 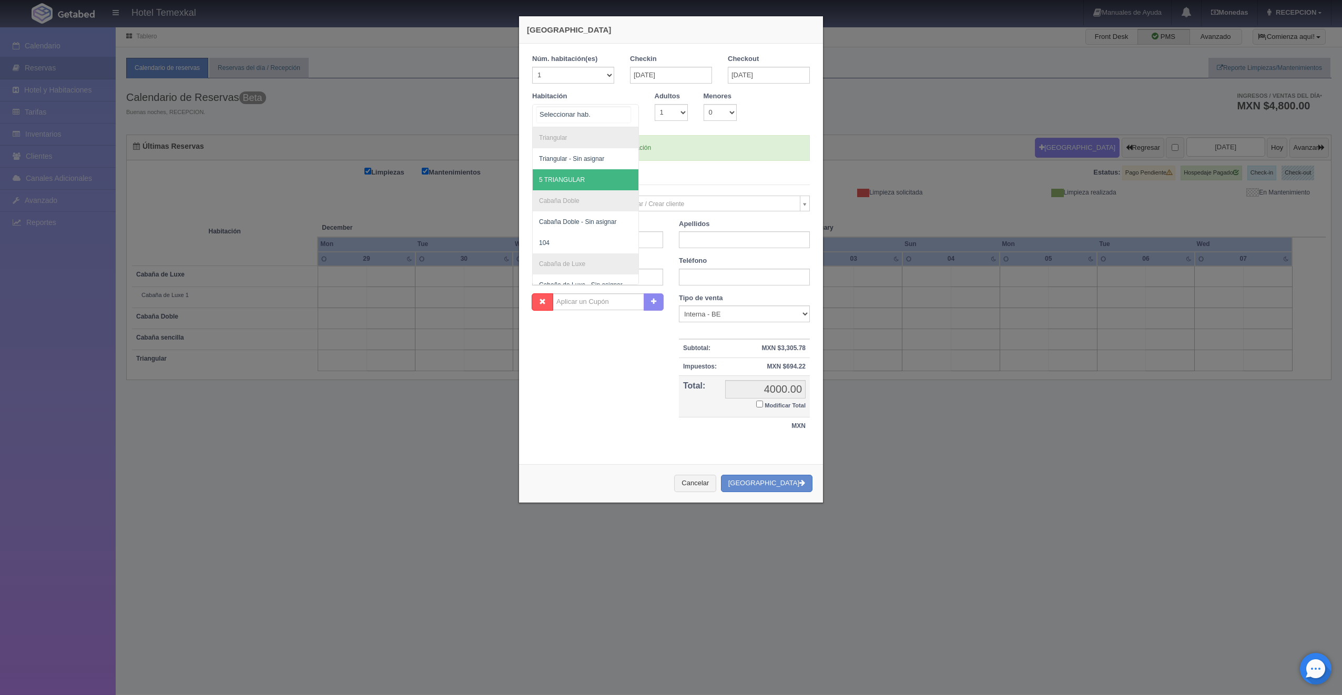 I want to click on input: Modificar Total, so click(x=759, y=404).